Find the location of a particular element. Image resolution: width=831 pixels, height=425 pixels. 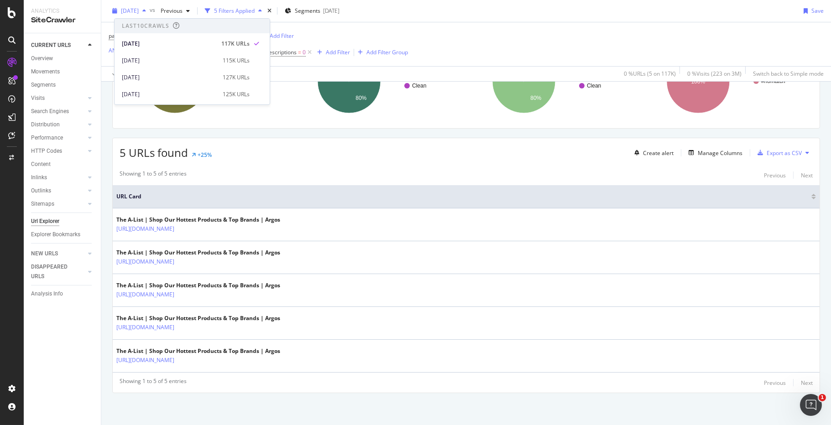

a: Distribution is located at coordinates (58, 125).